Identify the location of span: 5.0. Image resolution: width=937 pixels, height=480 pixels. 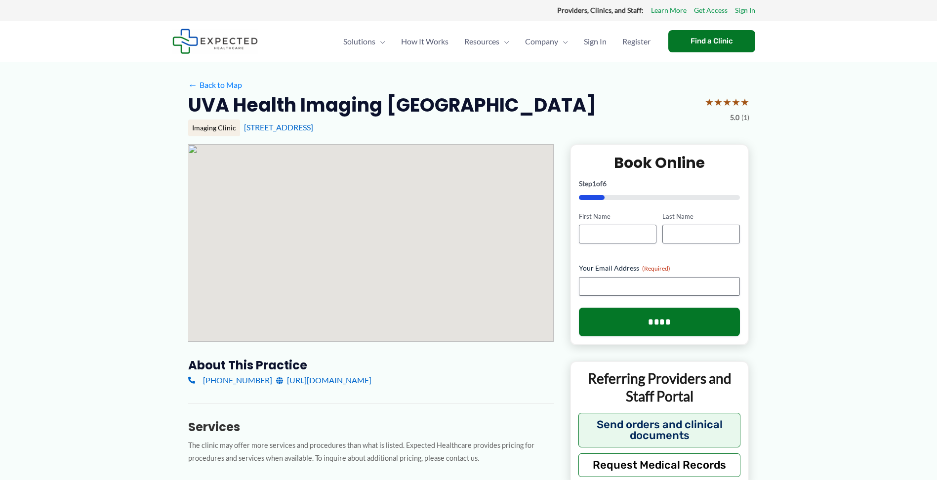
(735, 118).